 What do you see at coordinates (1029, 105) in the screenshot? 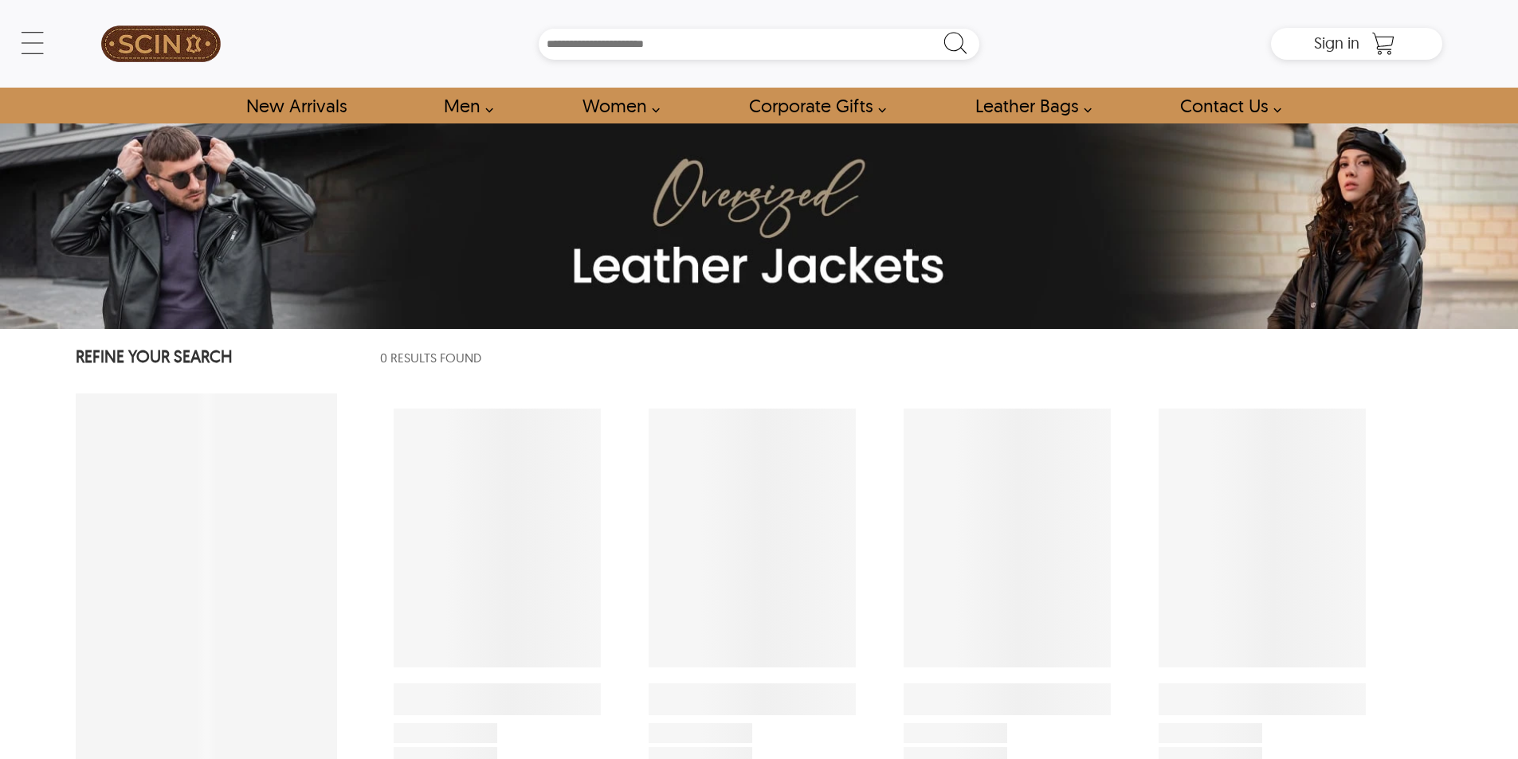
I see `a: Shop Leather Bags` at bounding box center [1029, 105].